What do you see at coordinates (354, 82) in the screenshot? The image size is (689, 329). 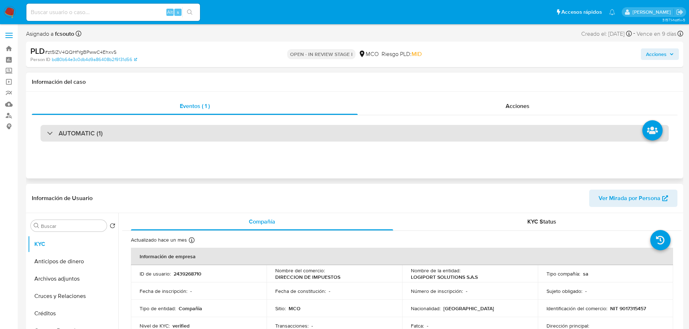 I see `h1: Información del caso` at bounding box center [354, 82].